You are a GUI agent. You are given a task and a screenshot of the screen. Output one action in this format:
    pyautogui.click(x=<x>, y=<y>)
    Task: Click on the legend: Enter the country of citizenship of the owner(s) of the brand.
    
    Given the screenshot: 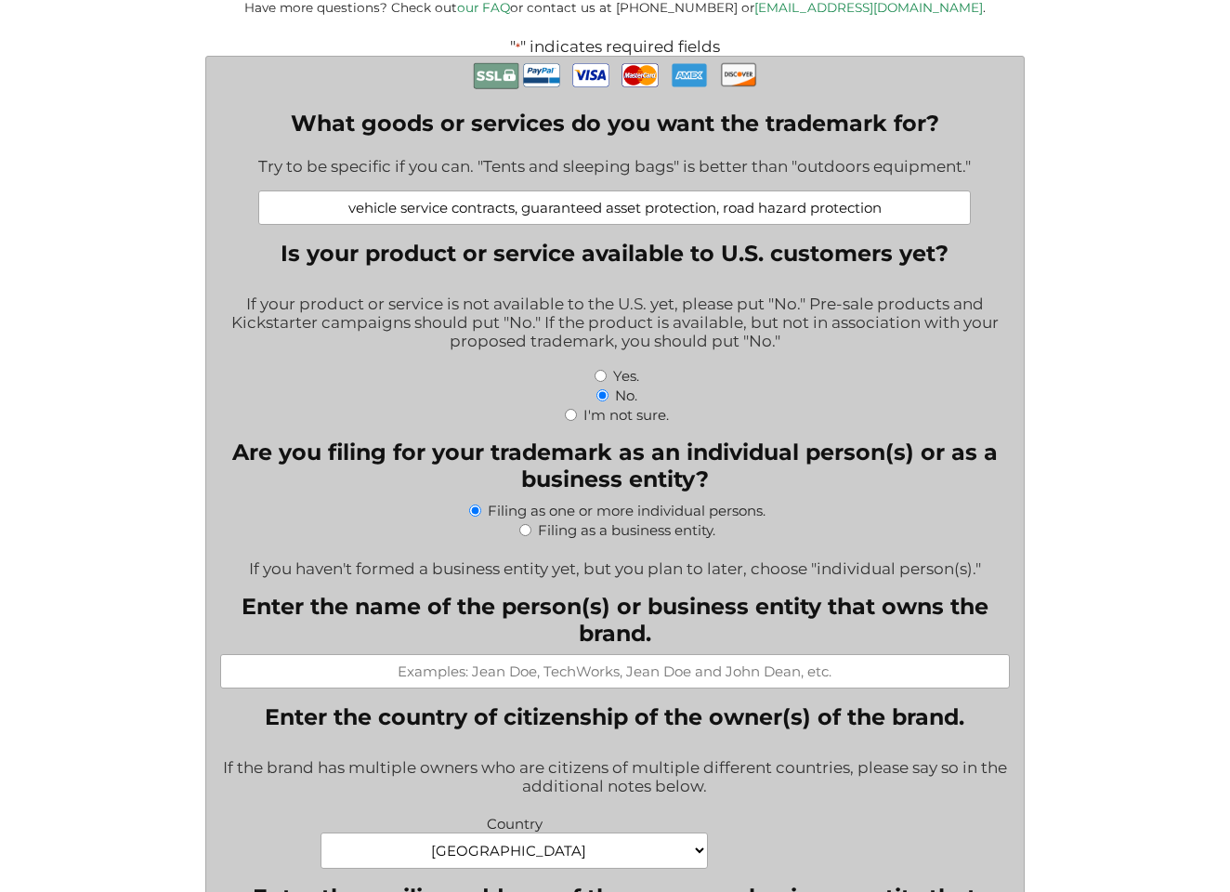 What is the action you would take?
    pyautogui.click(x=614, y=716)
    